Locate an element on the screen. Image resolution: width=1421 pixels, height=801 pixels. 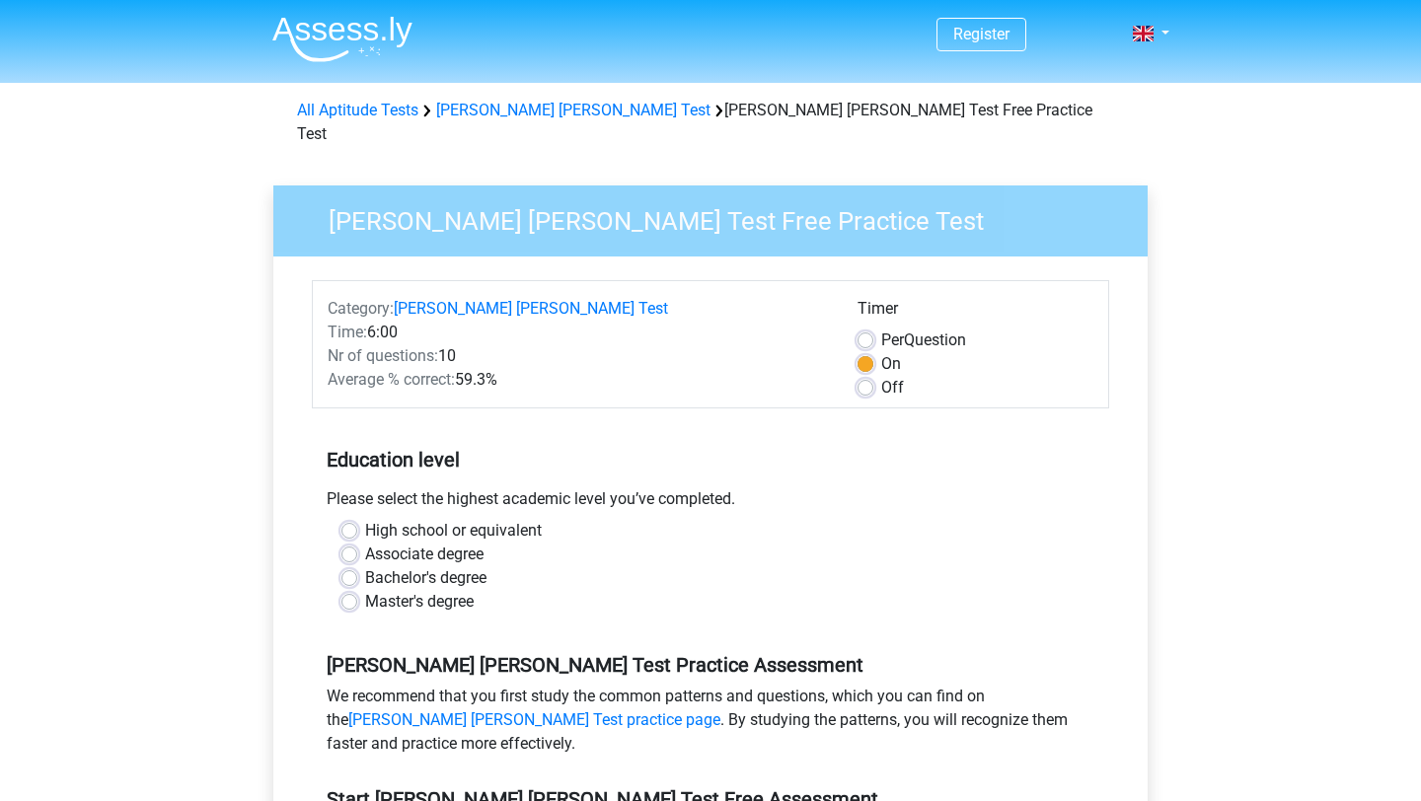
label: Off is located at coordinates (892, 388).